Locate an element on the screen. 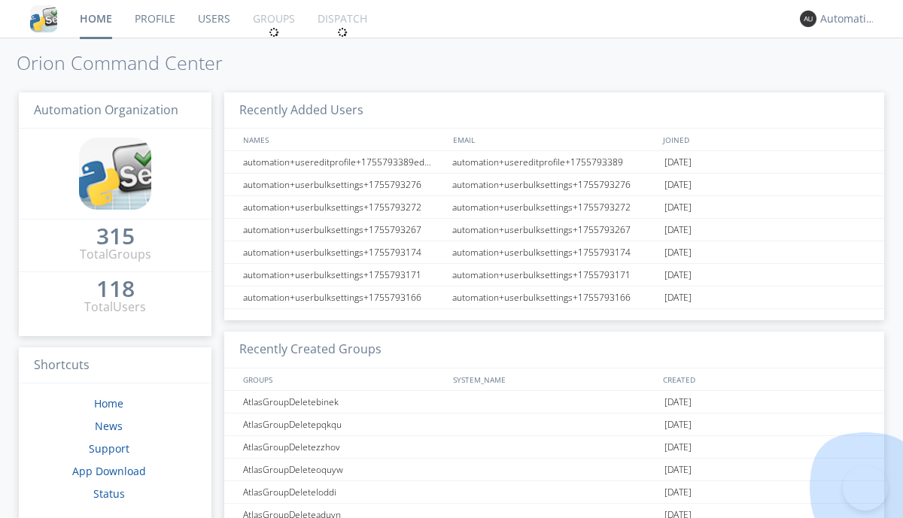 The width and height of the screenshot is (903, 518). div: AtlasGroupDeletebinek is located at coordinates (343, 402).